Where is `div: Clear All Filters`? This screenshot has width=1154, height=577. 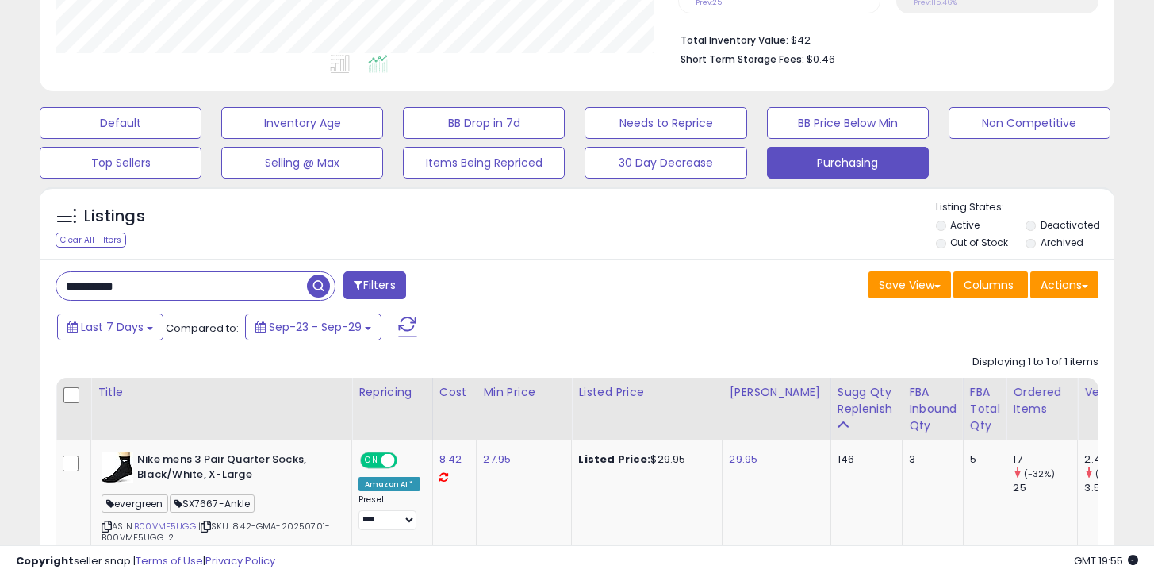 div: Clear All Filters is located at coordinates (90, 239).